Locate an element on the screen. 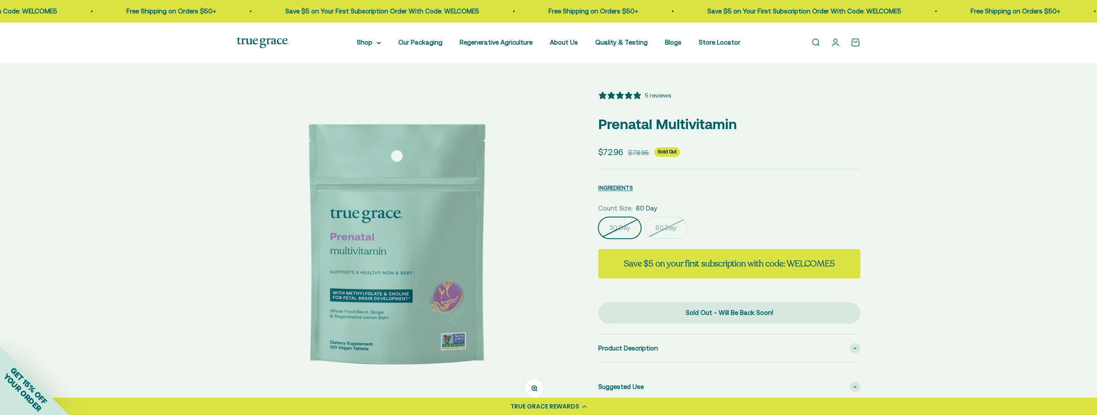  a: Our Packaging is located at coordinates (420, 42).